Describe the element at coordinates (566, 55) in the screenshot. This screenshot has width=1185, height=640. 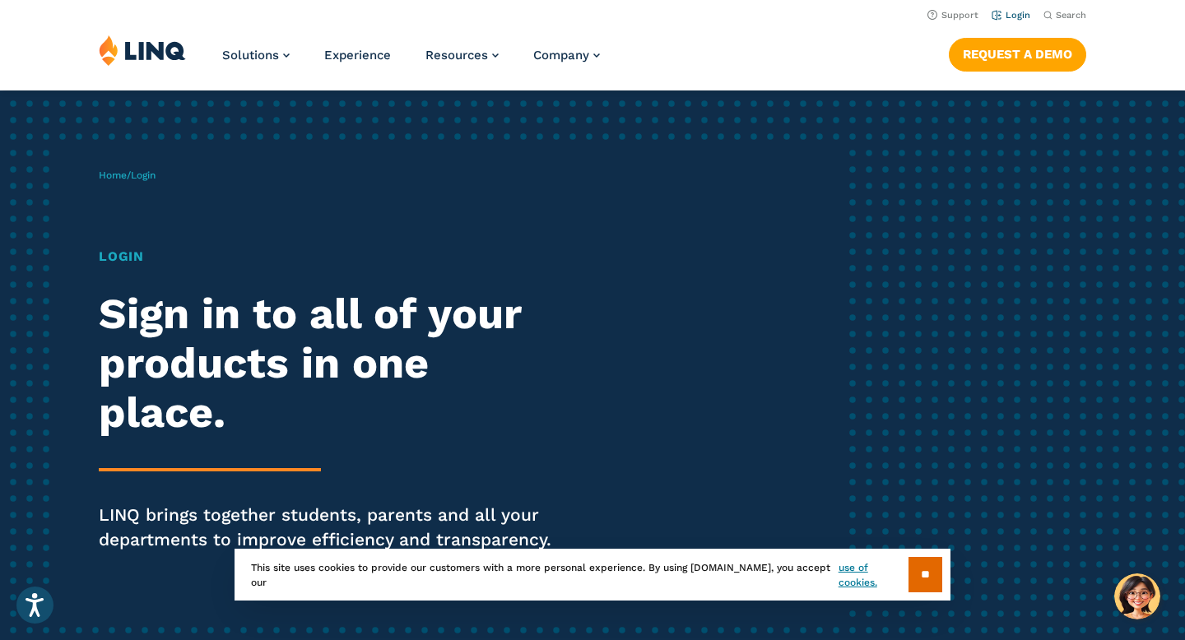
I see `a: Company` at that location.